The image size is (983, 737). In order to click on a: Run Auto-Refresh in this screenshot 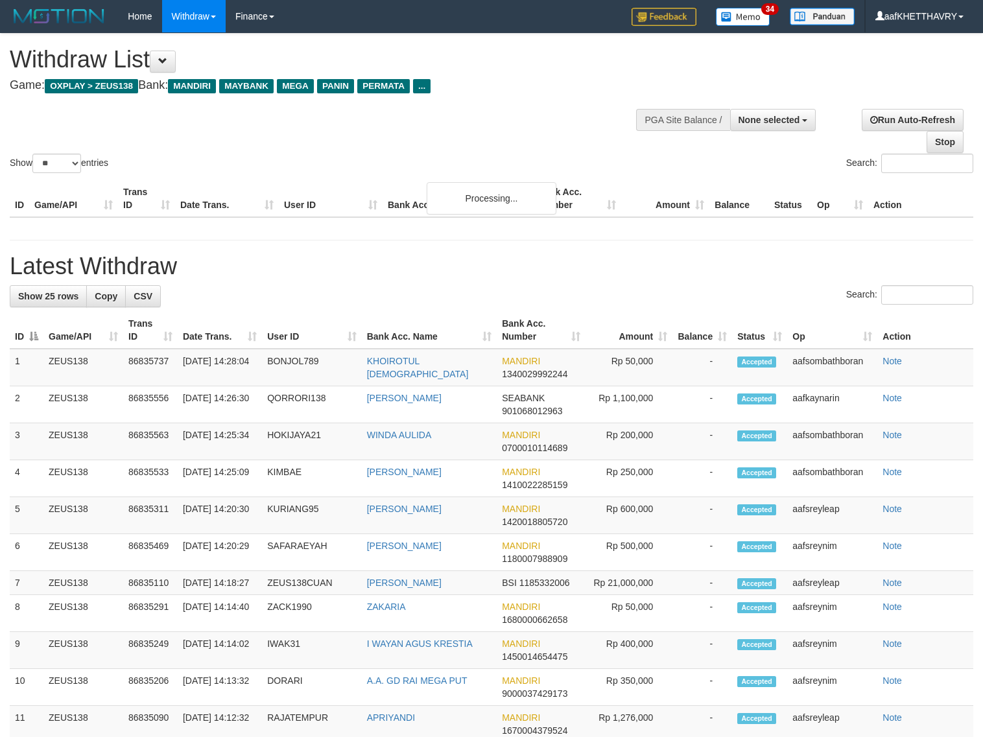, I will do `click(912, 120)`.